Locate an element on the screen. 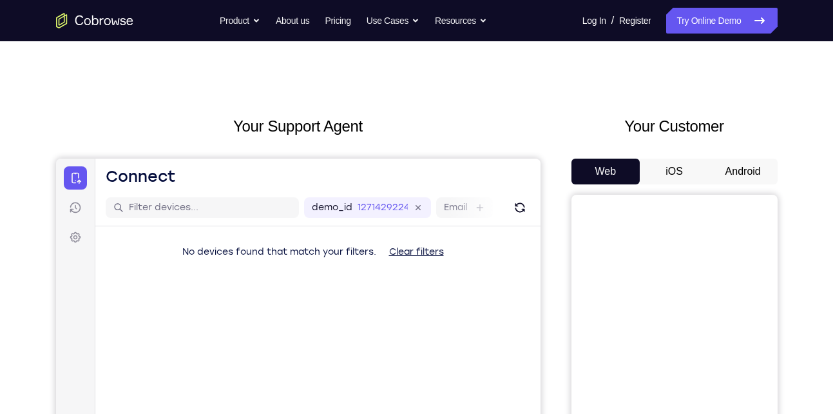 The image size is (833, 414). h2: Your Support Agent is located at coordinates (298, 126).